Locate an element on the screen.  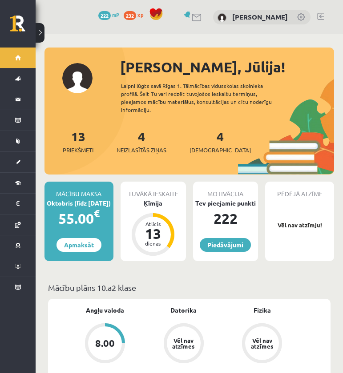
div: Motivācija is located at coordinates (225, 190).